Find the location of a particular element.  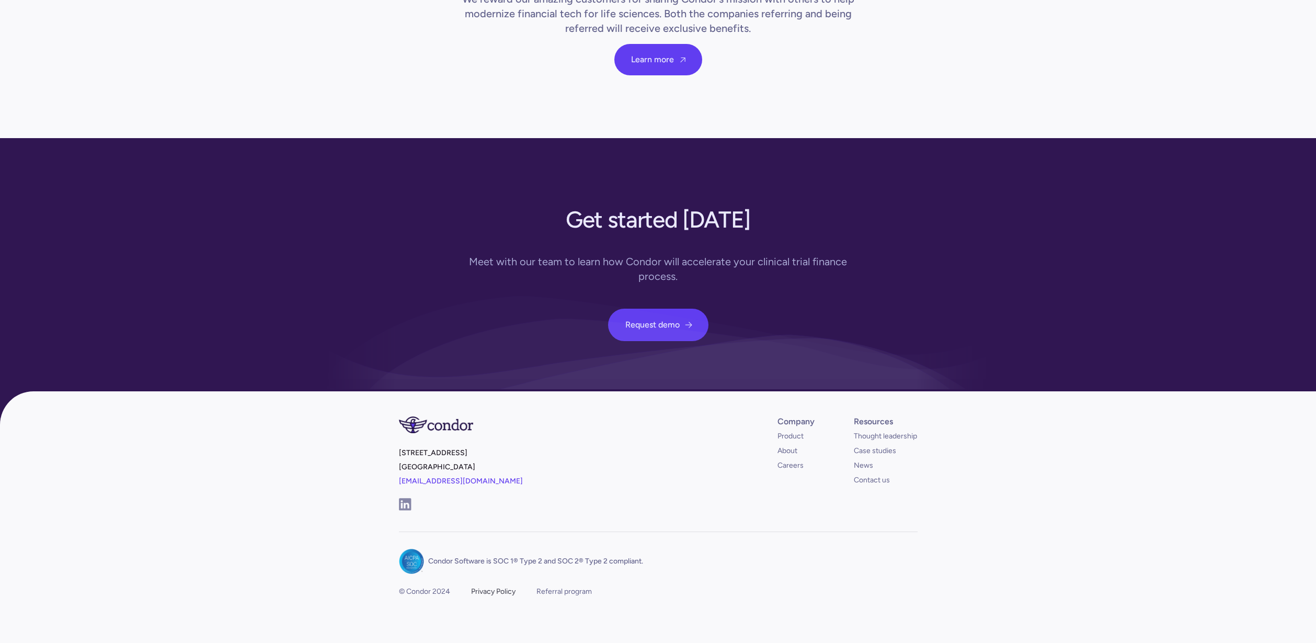

div: © Condor 2024 is located at coordinates (425, 591).